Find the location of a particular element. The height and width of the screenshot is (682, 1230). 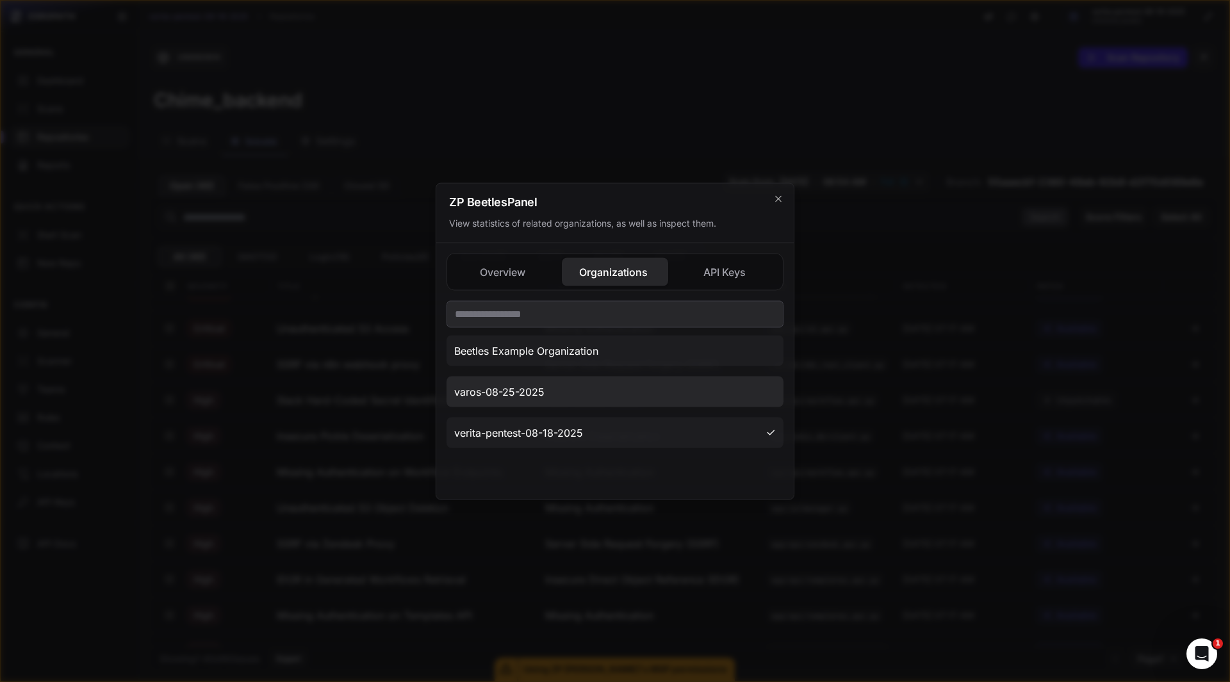

button: Beetles Example Organization is located at coordinates (615, 350).